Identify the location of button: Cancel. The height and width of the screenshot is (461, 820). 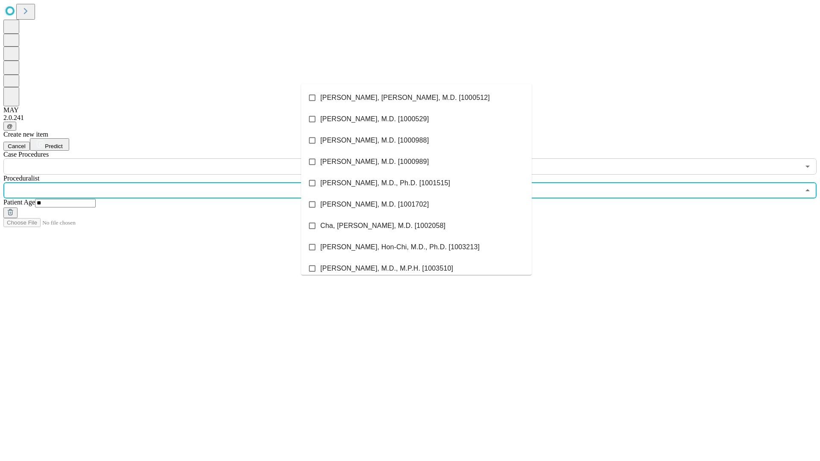
(17, 146).